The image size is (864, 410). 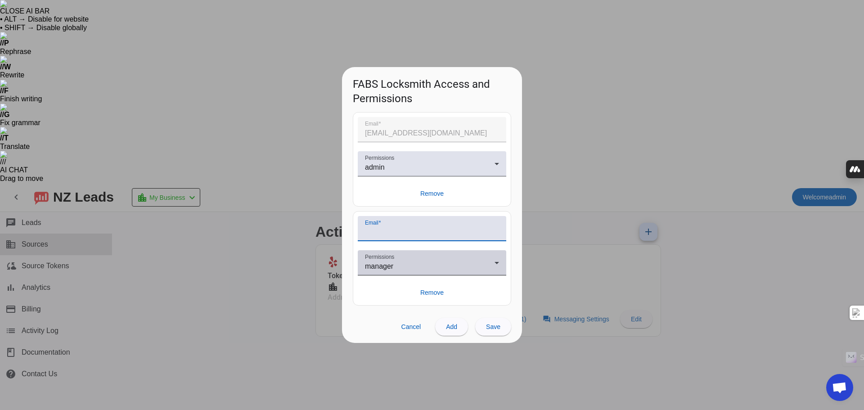 What do you see at coordinates (372, 223) in the screenshot?
I see `mat-label: Email` at bounding box center [372, 223].